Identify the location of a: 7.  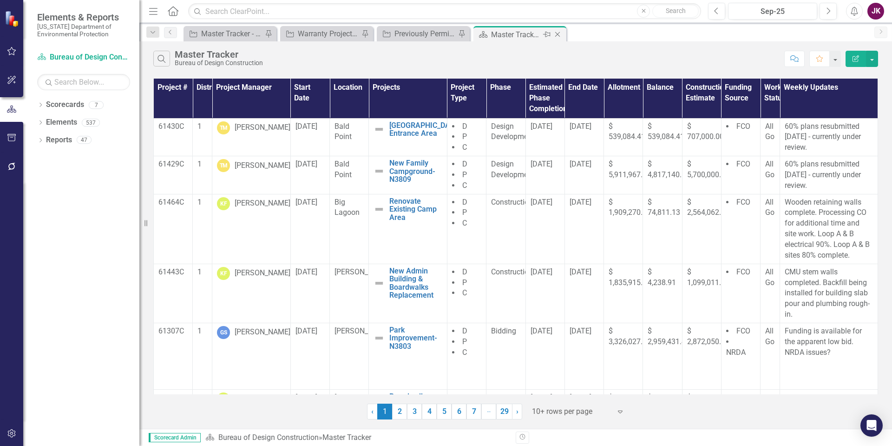
(474, 411).